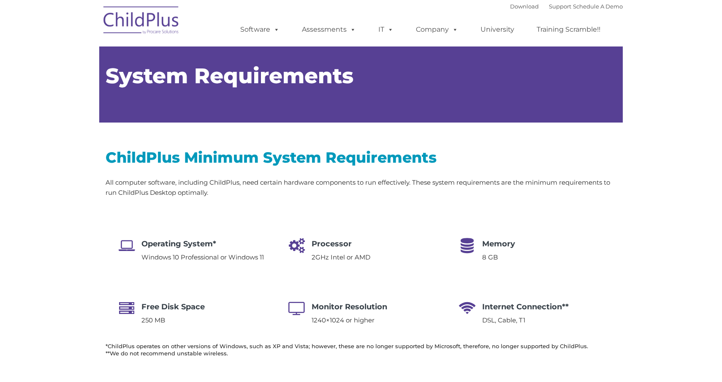 Image resolution: width=722 pixels, height=382 pixels. What do you see at coordinates (142, 22) in the screenshot?
I see `img: ChildPlus by Procare Solutions` at bounding box center [142, 22].